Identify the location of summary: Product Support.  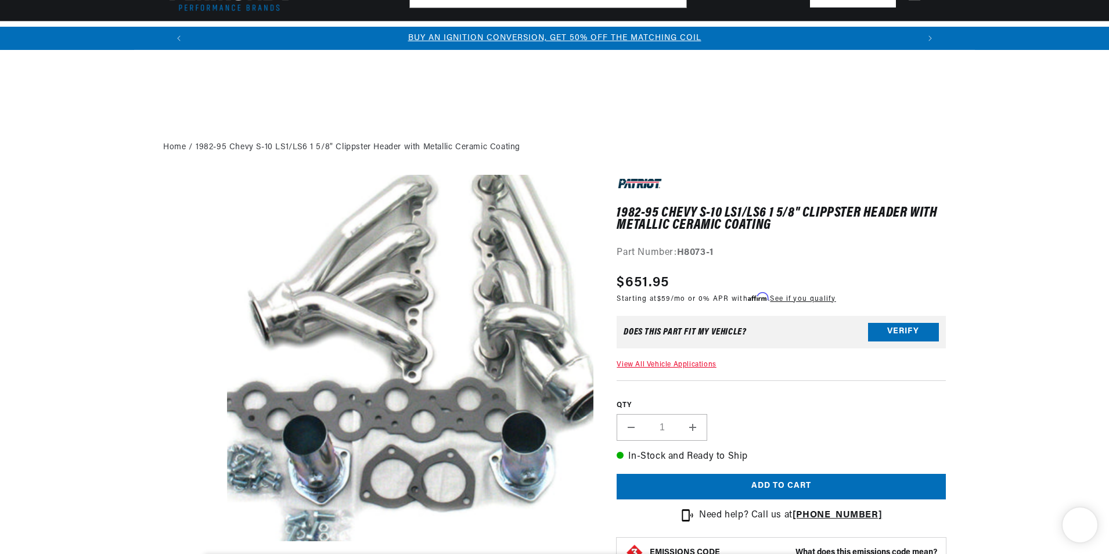
(910, 35).